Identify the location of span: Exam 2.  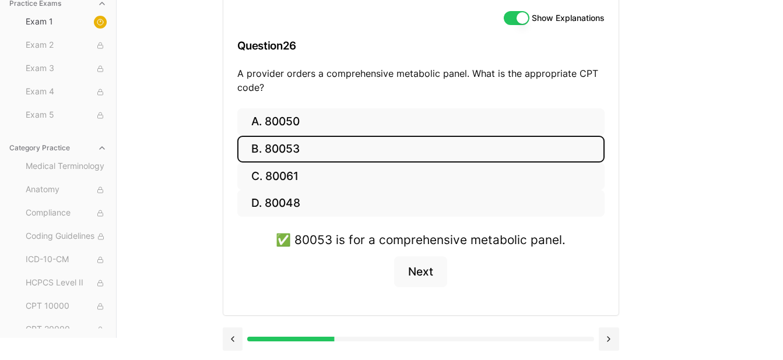
(66, 45).